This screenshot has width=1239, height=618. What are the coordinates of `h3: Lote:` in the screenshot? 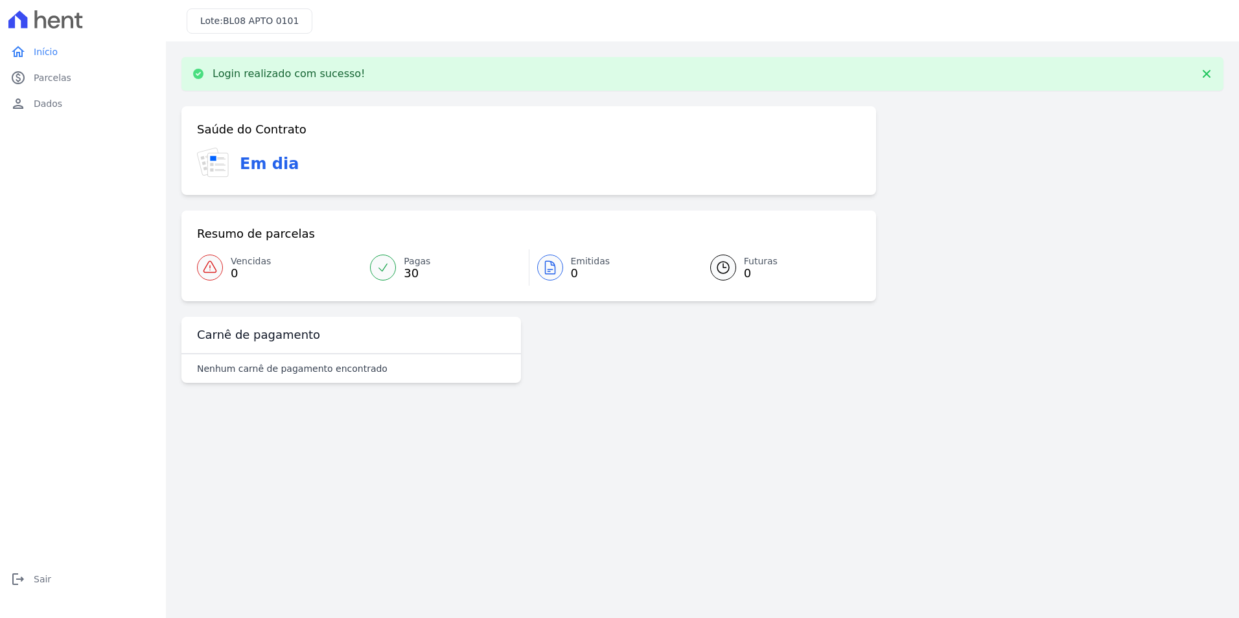 It's located at (250, 21).